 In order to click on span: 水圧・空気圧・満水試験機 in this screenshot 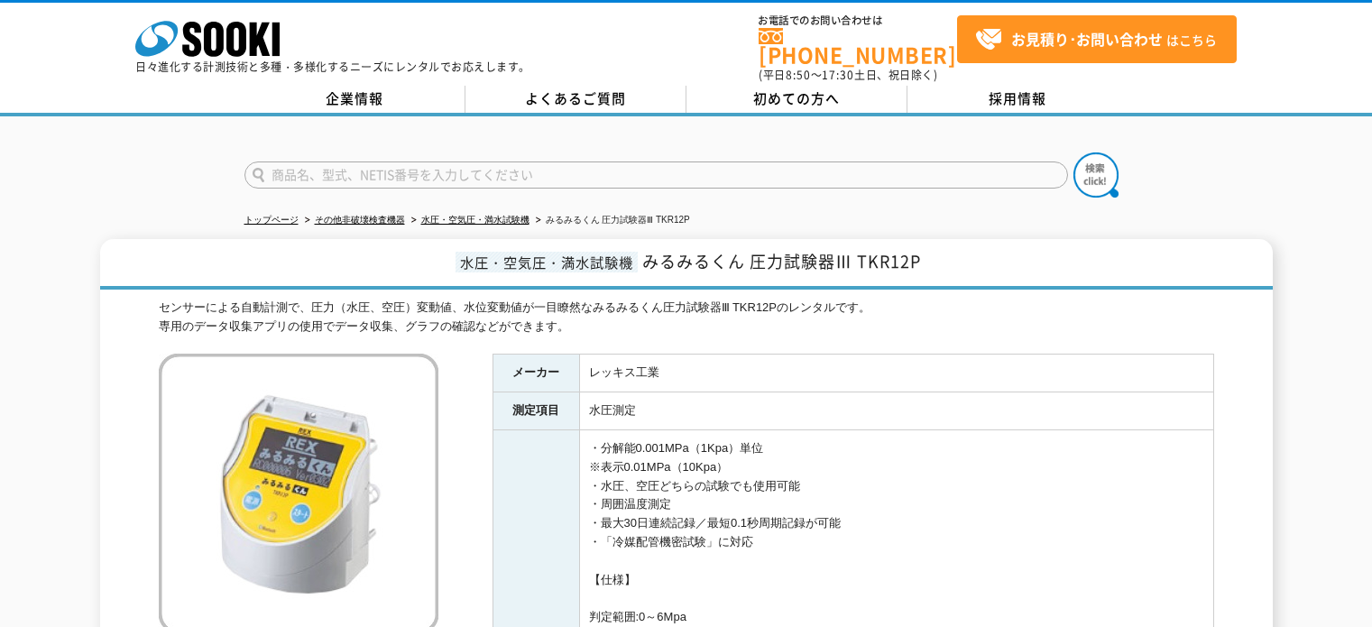, I will do `click(547, 262)`.